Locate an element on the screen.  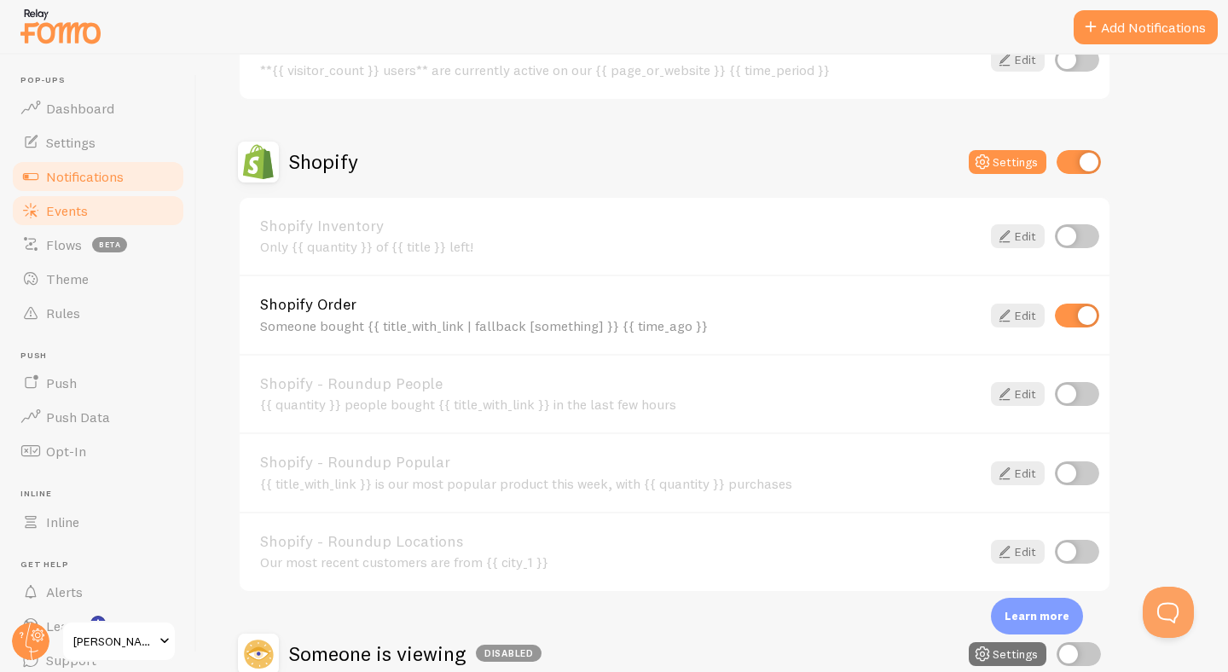
a: Inline is located at coordinates (98, 522).